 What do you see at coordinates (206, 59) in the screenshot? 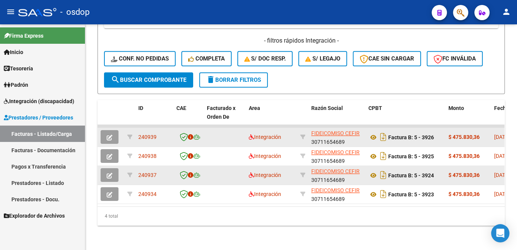
I see `span: Completa` at bounding box center [206, 59].